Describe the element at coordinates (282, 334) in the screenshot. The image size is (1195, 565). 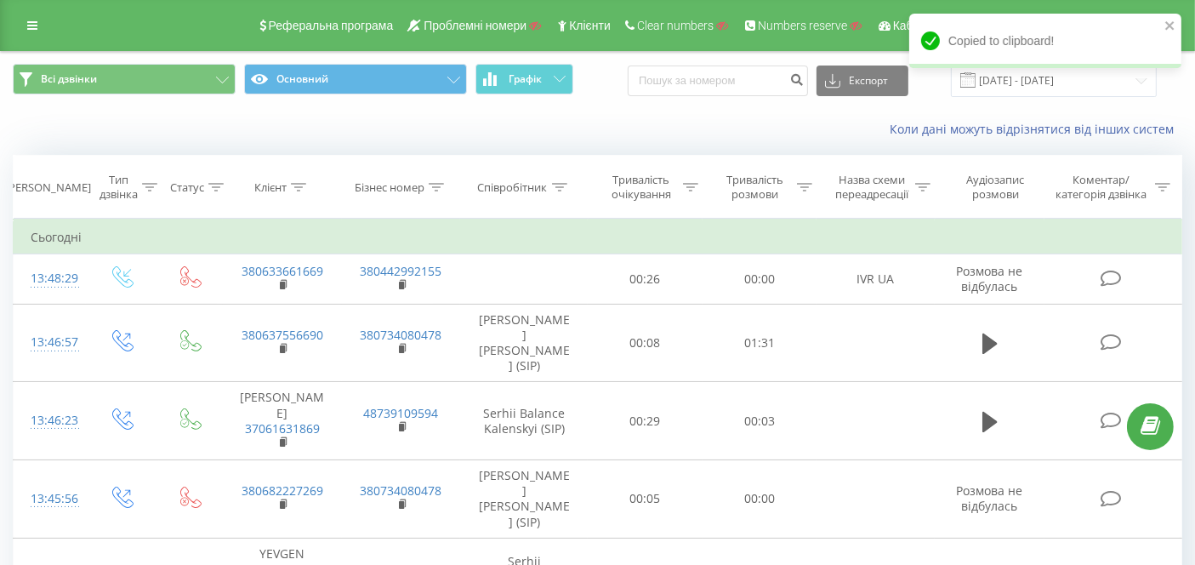
I see `a: 380637556690` at that location.